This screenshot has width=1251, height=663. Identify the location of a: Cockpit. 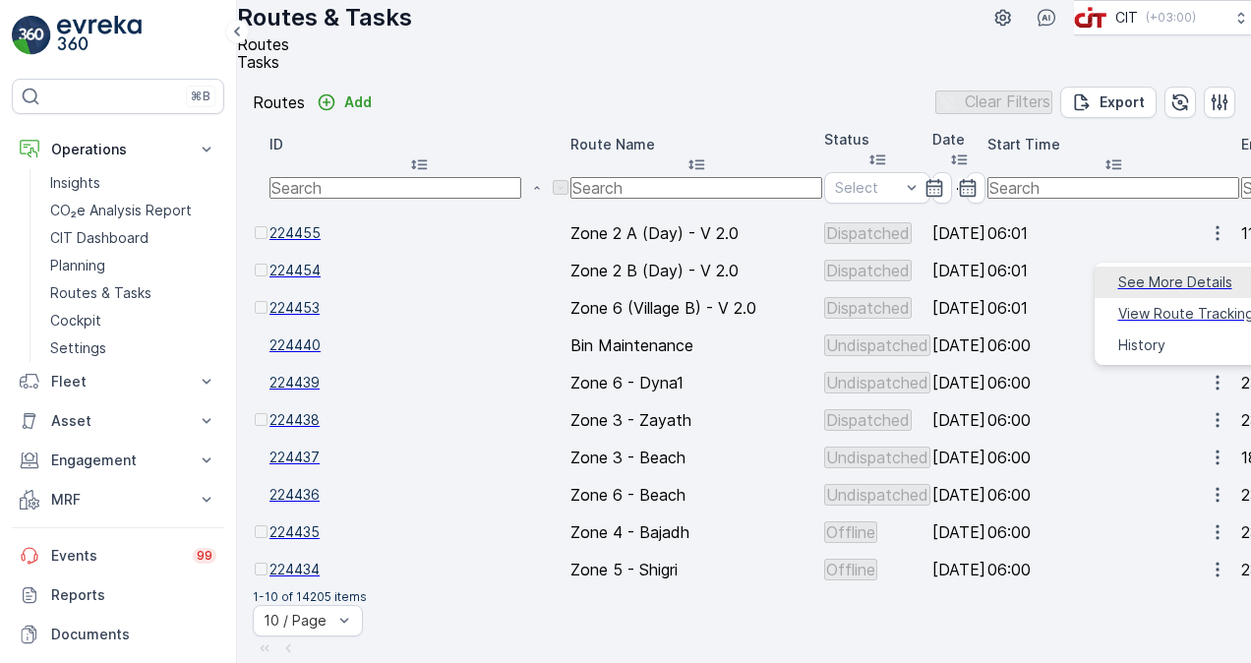
(133, 321).